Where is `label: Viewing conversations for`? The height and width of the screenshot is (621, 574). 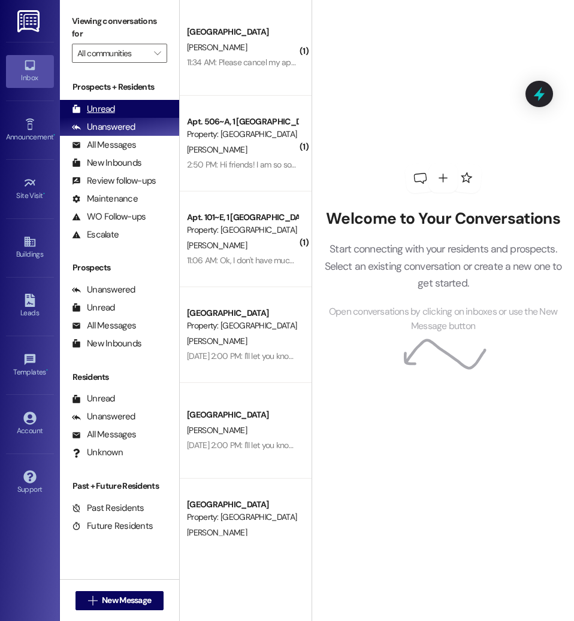 label: Viewing conversations for is located at coordinates (119, 28).